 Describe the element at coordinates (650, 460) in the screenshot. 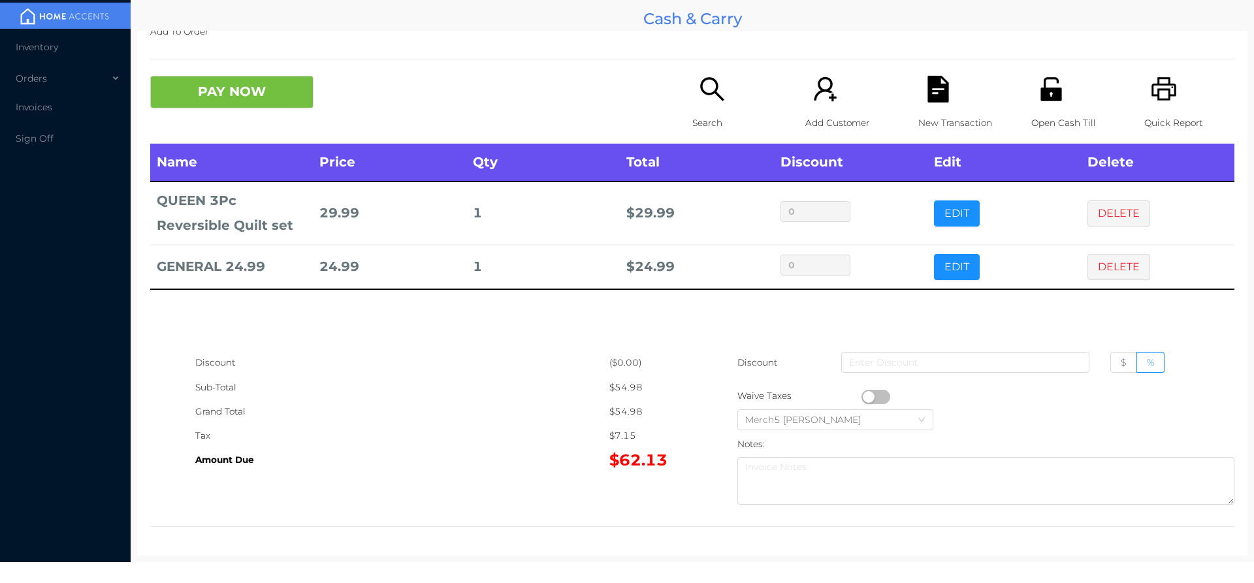

I see `div: $62.13` at that location.